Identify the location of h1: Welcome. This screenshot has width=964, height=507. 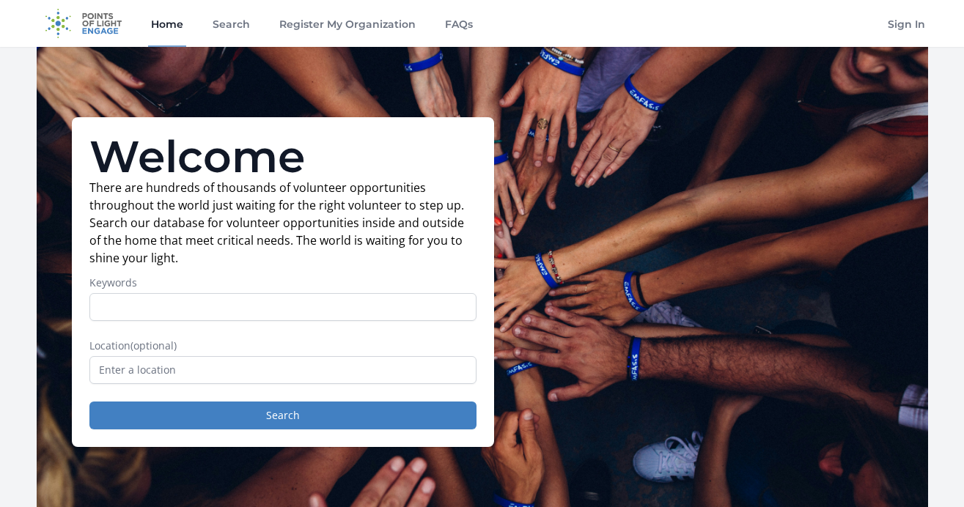
(283, 157).